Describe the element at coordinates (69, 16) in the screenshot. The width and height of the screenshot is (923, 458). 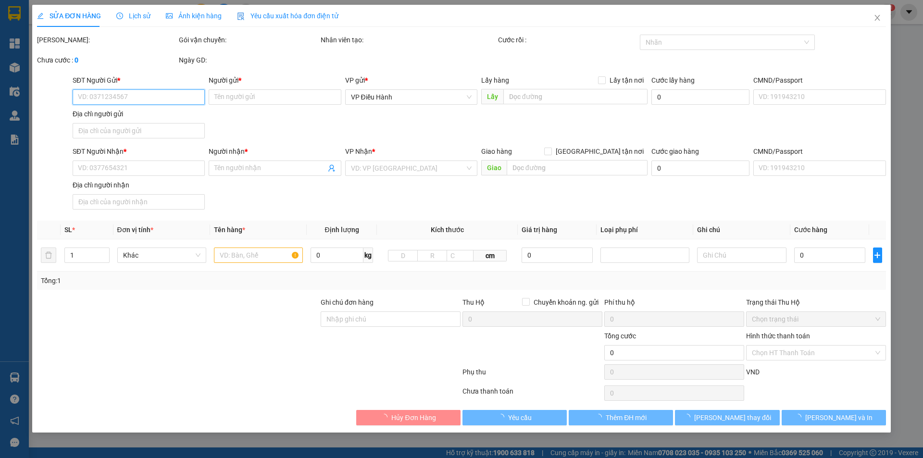
I see `span: SỬA ĐƠN HÀNG` at that location.